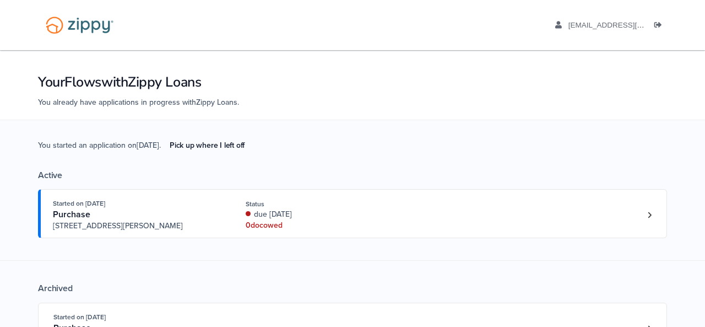 This screenshot has width=705, height=327. I want to click on a: edit profile, so click(625, 26).